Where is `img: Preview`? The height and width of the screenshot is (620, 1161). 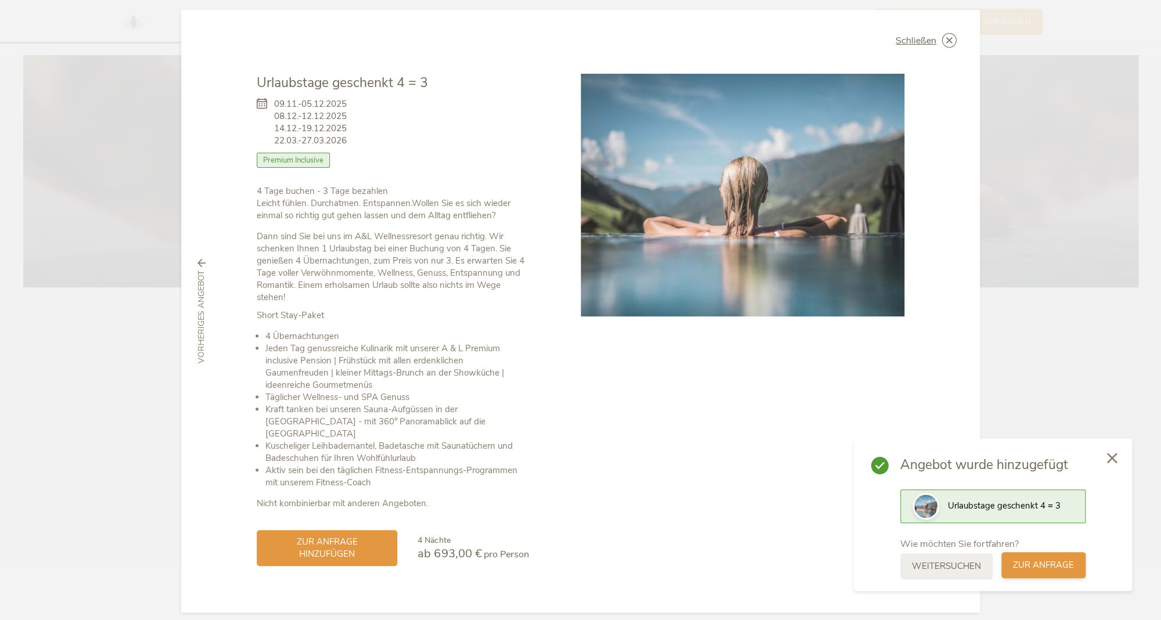
img: Preview is located at coordinates (926, 507).